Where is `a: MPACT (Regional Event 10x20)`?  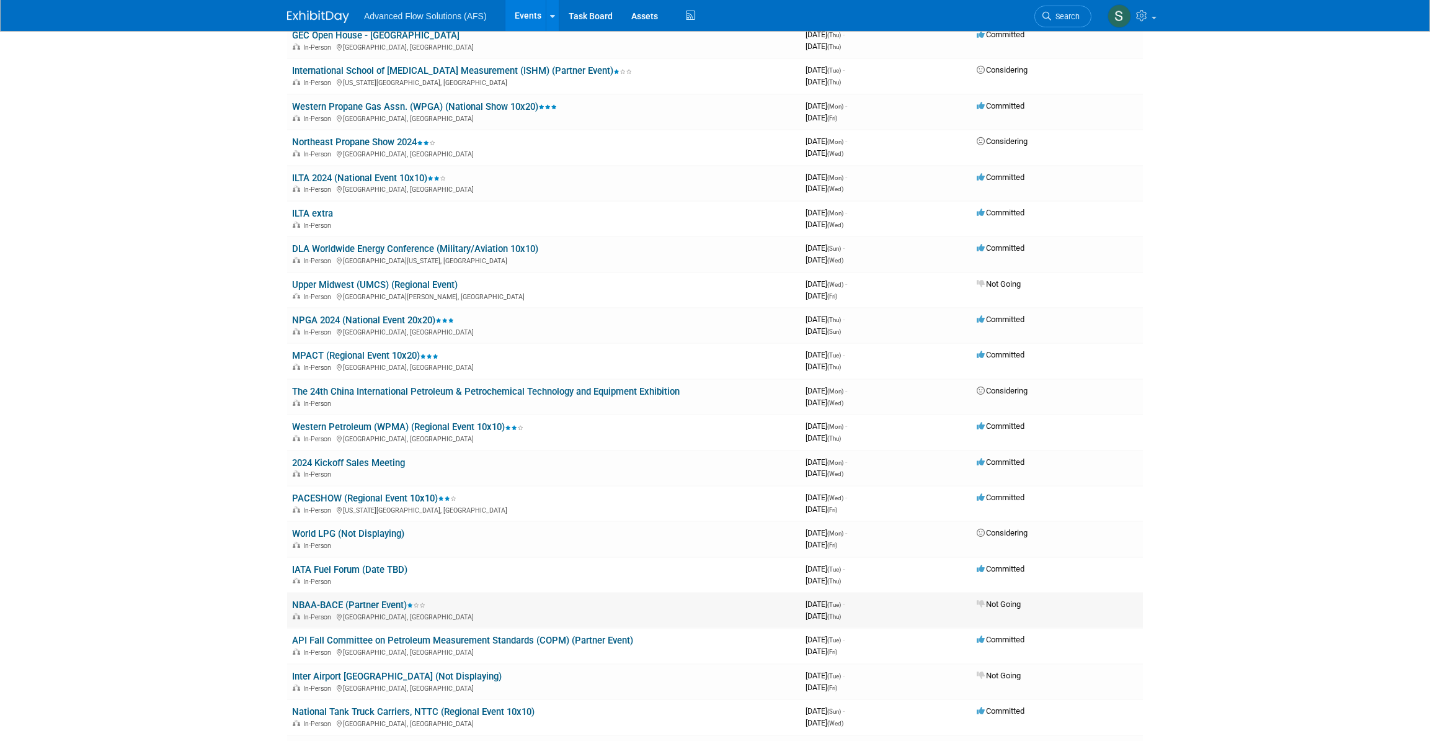 a: MPACT (Regional Event 10x20) is located at coordinates (365, 355).